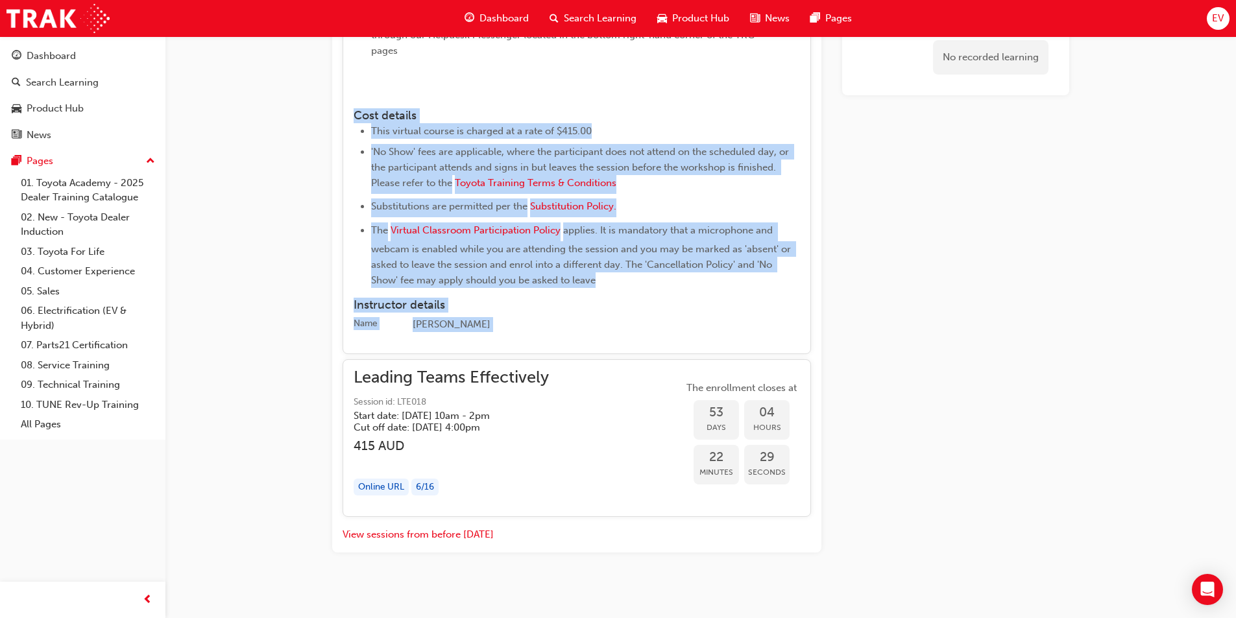 This screenshot has height=618, width=1236. Describe the element at coordinates (62, 82) in the screenshot. I see `div: Search Learning` at that location.